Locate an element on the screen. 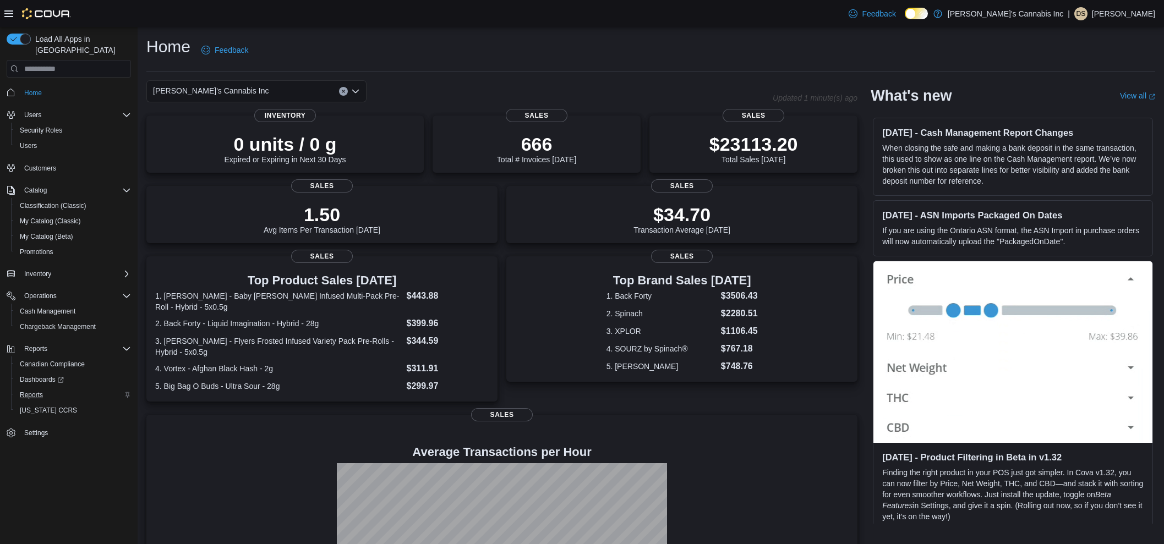 This screenshot has width=1164, height=544. dt: 4. SOURZ by Spinach® is located at coordinates (661, 349).